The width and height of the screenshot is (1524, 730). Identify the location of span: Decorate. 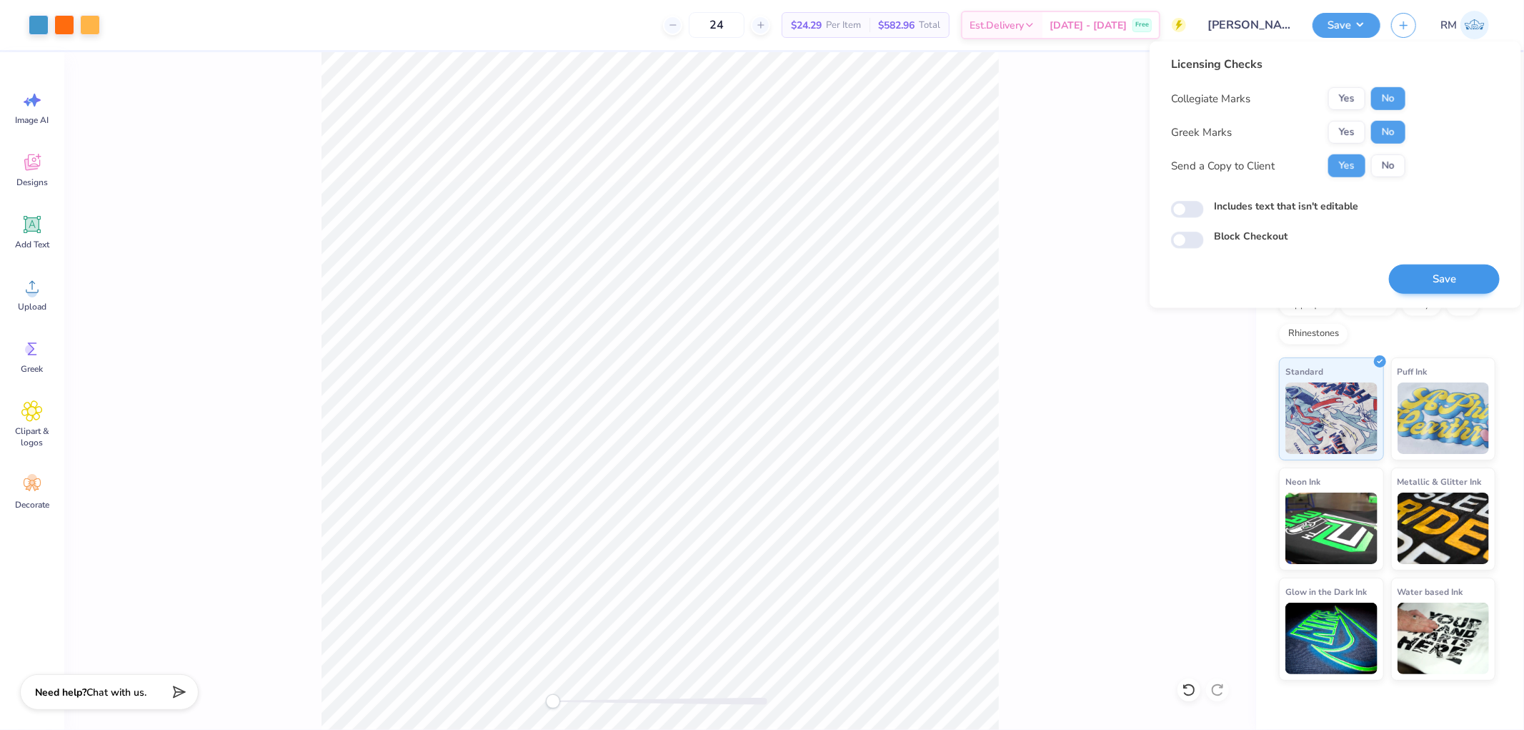
(32, 505).